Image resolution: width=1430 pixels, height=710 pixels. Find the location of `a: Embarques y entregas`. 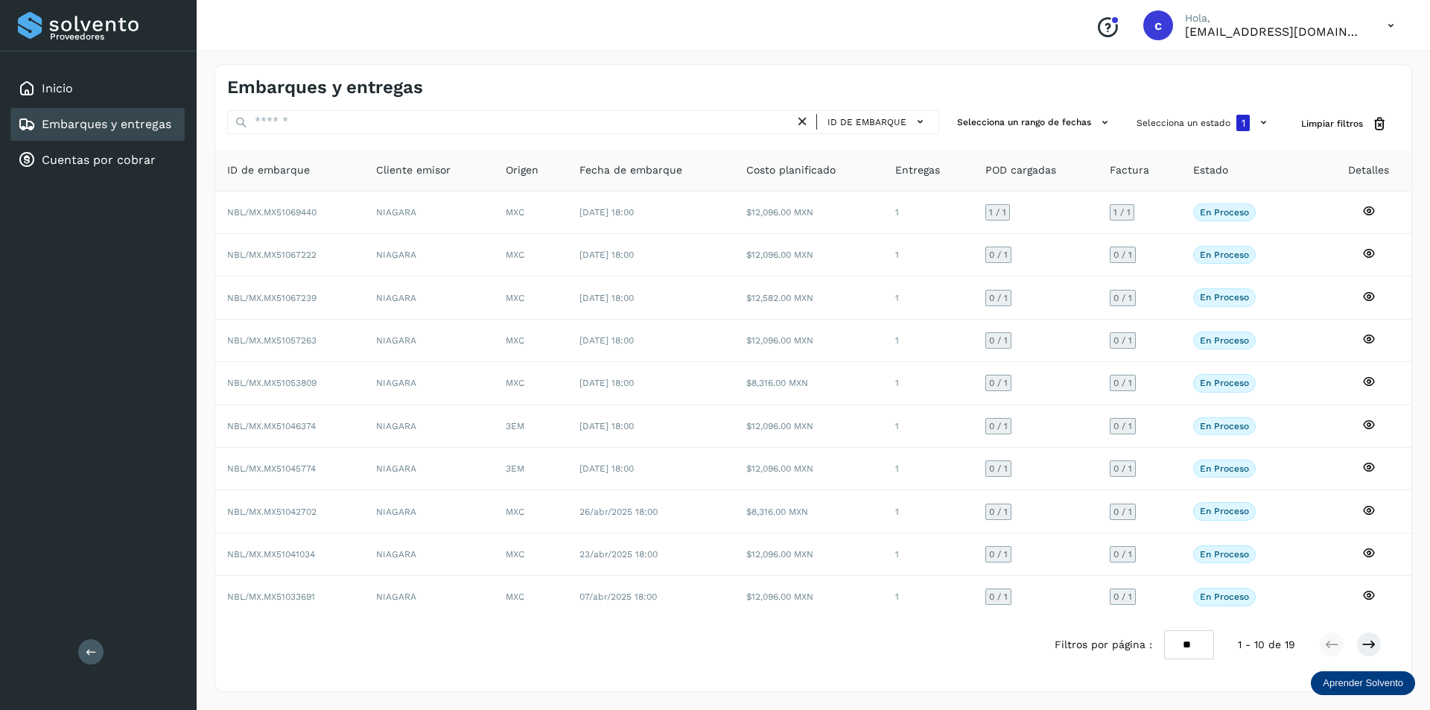

a: Embarques y entregas is located at coordinates (106, 124).